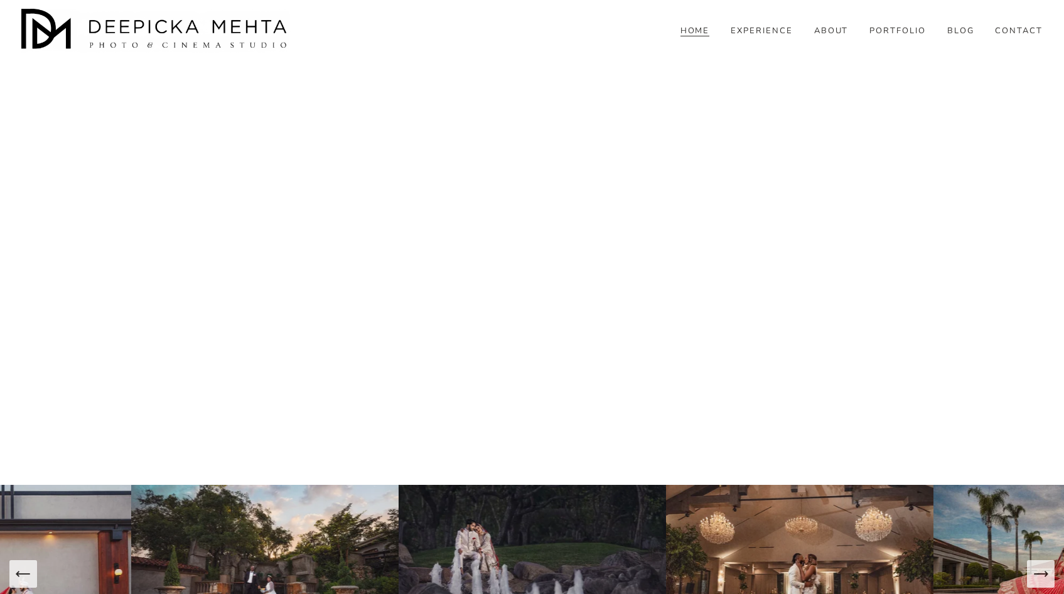 This screenshot has width=1064, height=594. Describe the element at coordinates (695, 31) in the screenshot. I see `a: HOME` at that location.